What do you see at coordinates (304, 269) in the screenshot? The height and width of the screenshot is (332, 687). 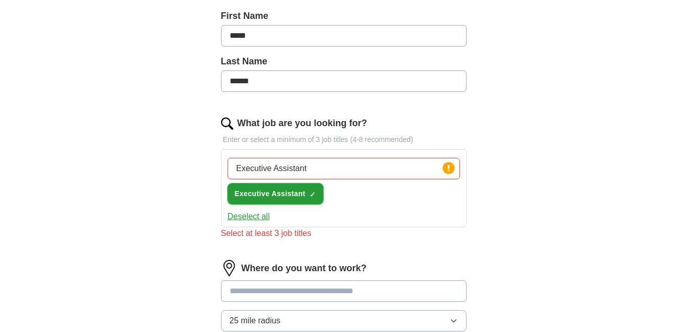 I see `label: Where do you want to work?` at bounding box center [304, 269].